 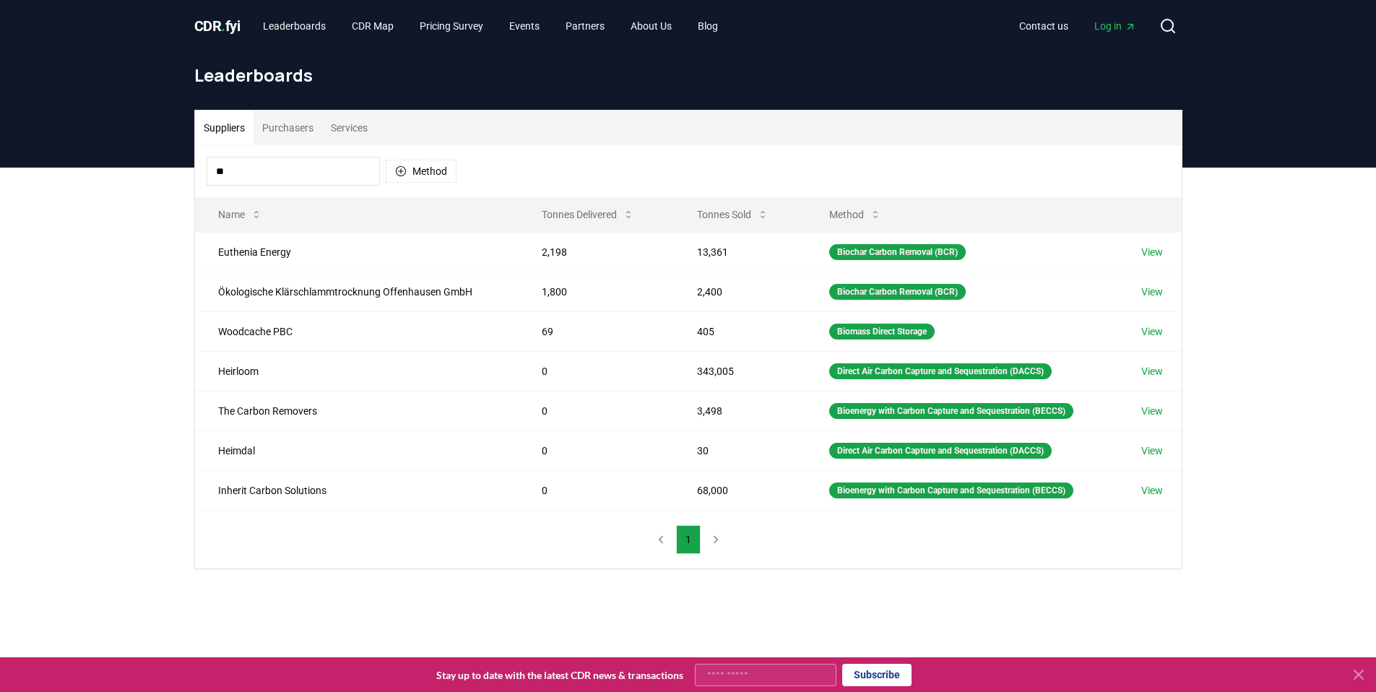 What do you see at coordinates (585, 26) in the screenshot?
I see `a: Partners` at bounding box center [585, 26].